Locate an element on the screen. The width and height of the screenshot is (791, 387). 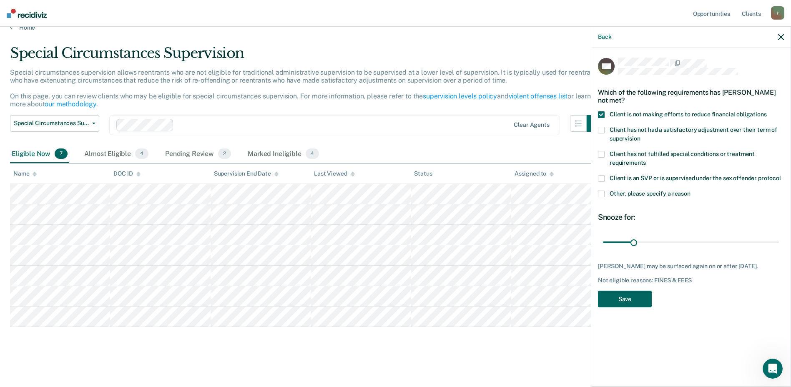
a: supervision levels policy is located at coordinates (460, 96).